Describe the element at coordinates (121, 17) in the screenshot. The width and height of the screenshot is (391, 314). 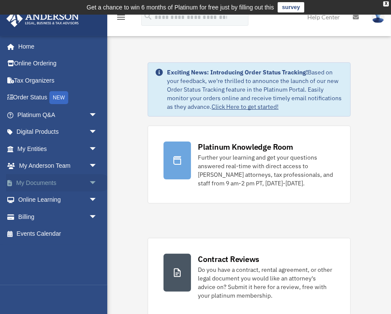
I see `i: menu` at that location.